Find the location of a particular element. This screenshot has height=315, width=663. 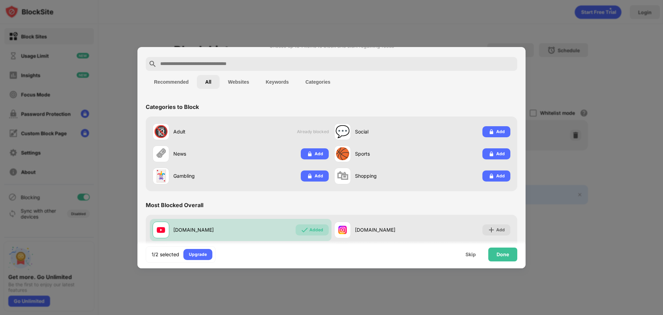

div: Social is located at coordinates (388, 131).